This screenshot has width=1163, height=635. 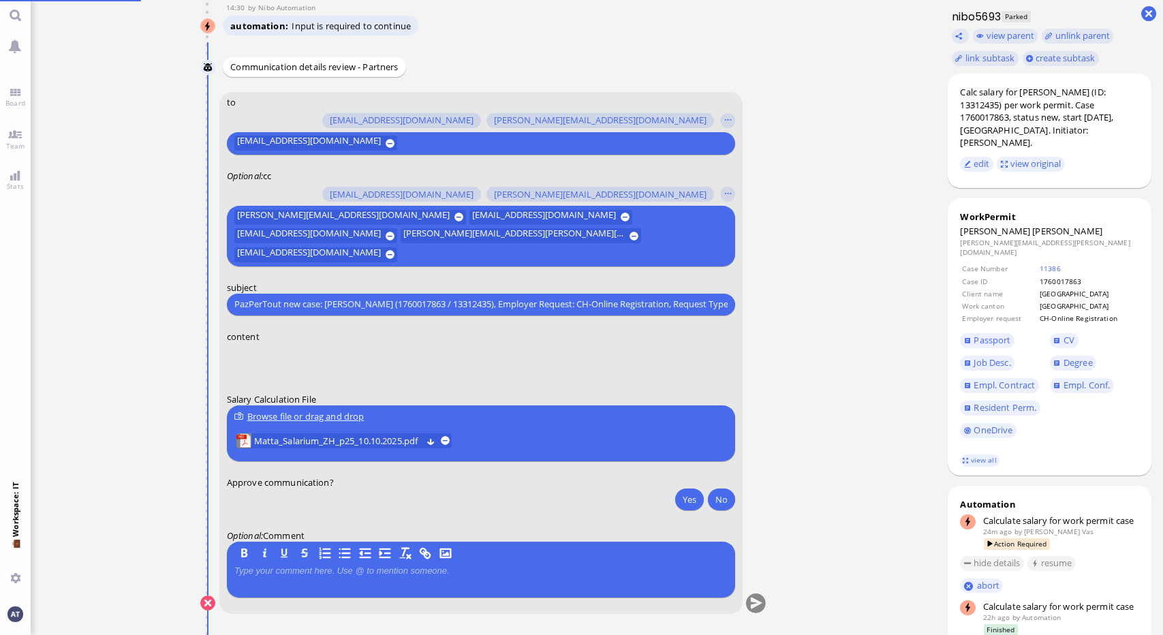 What do you see at coordinates (974, 16) in the screenshot?
I see `h1: nibo5693` at bounding box center [974, 16].